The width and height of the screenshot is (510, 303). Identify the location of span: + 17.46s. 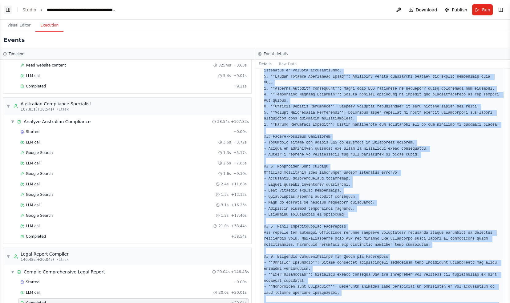
(238, 215).